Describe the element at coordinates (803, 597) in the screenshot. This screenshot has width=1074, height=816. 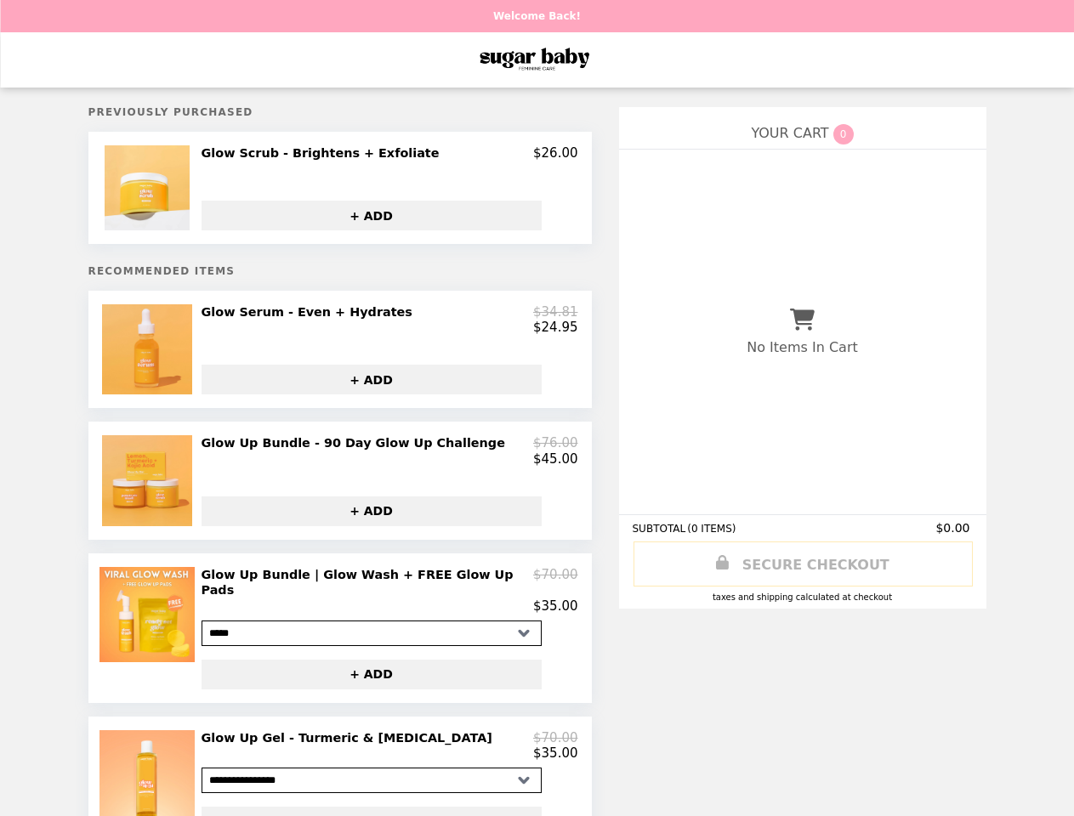
I see `div: Taxes and Shipping calculated at checkout` at that location.